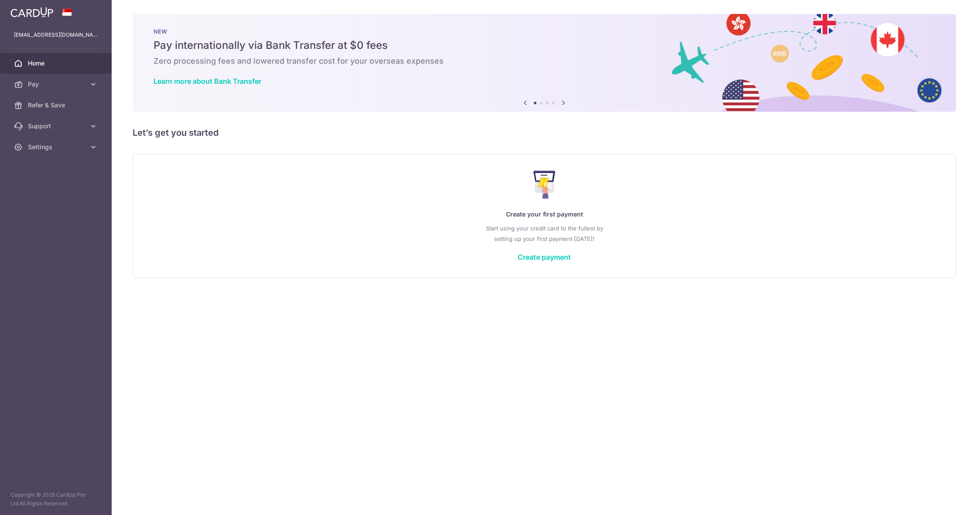 Image resolution: width=977 pixels, height=515 pixels. What do you see at coordinates (544, 61) in the screenshot?
I see `h6: Zero processing fees and lowered transfer cost for your overseas expenses` at bounding box center [544, 61].